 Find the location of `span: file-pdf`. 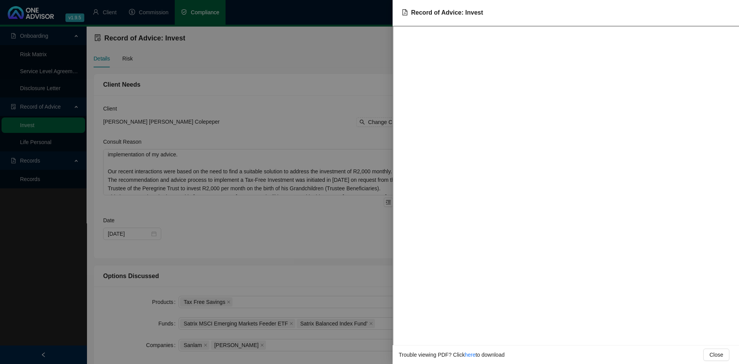

span: file-pdf is located at coordinates (405, 12).